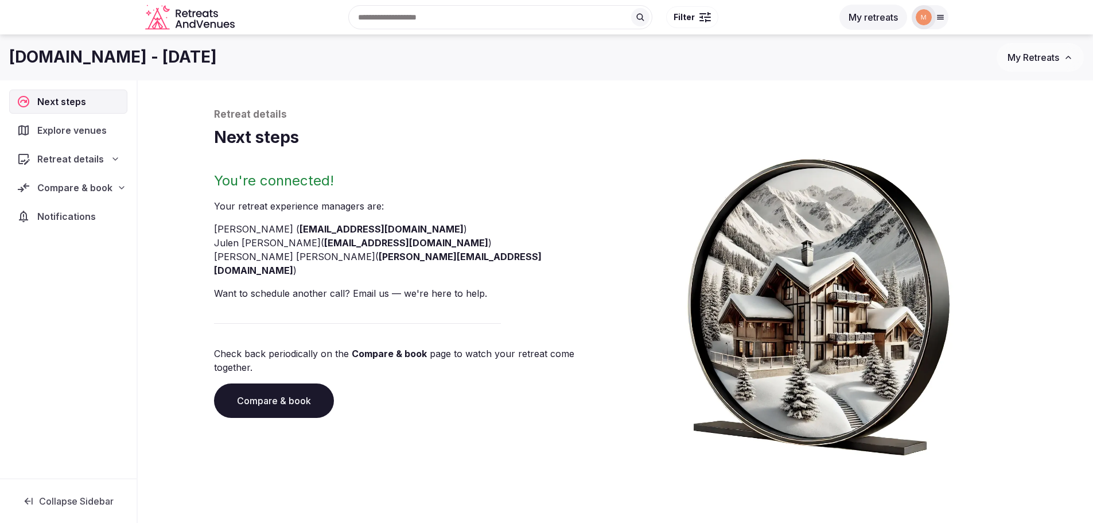 This screenshot has width=1093, height=523. What do you see at coordinates (68, 501) in the screenshot?
I see `button: Collapse Sidebar` at bounding box center [68, 501].